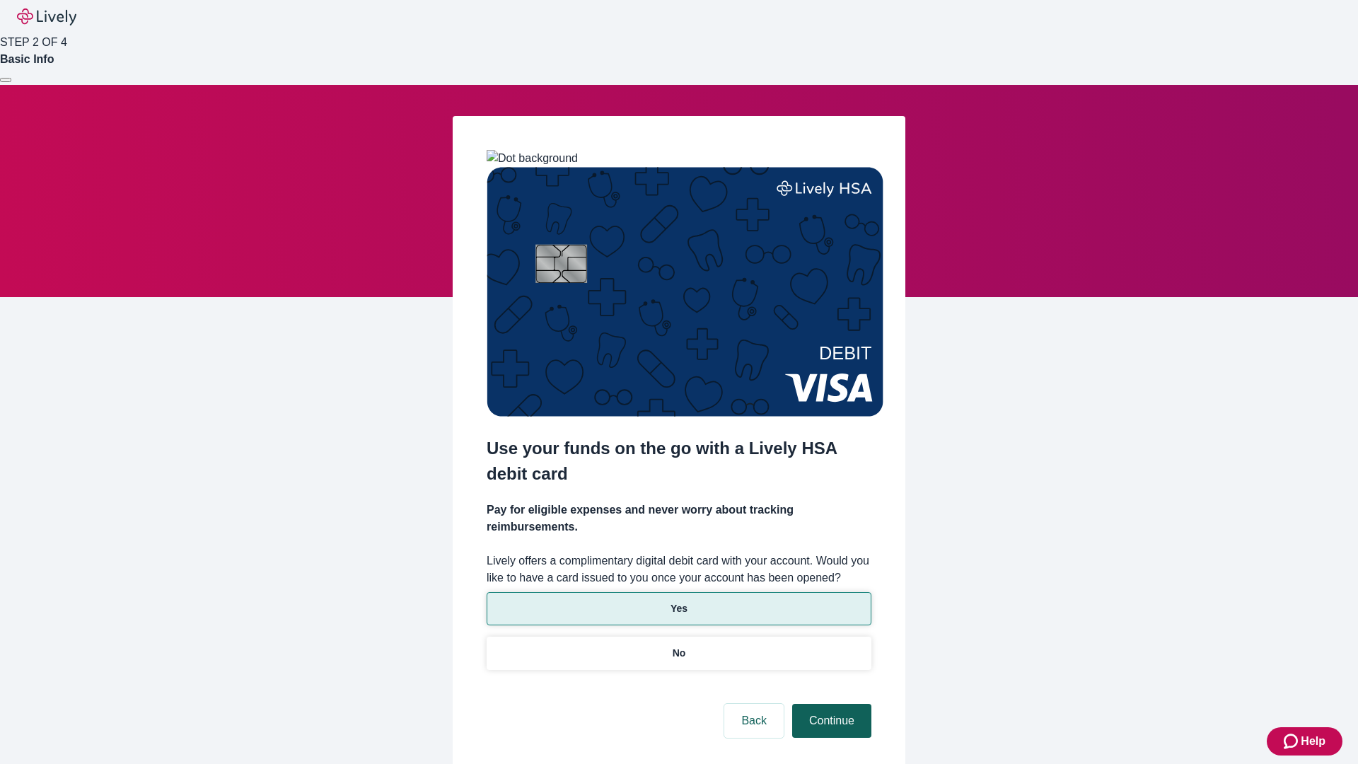 Image resolution: width=1358 pixels, height=764 pixels. Describe the element at coordinates (679, 608) in the screenshot. I see `p: Yes` at that location.